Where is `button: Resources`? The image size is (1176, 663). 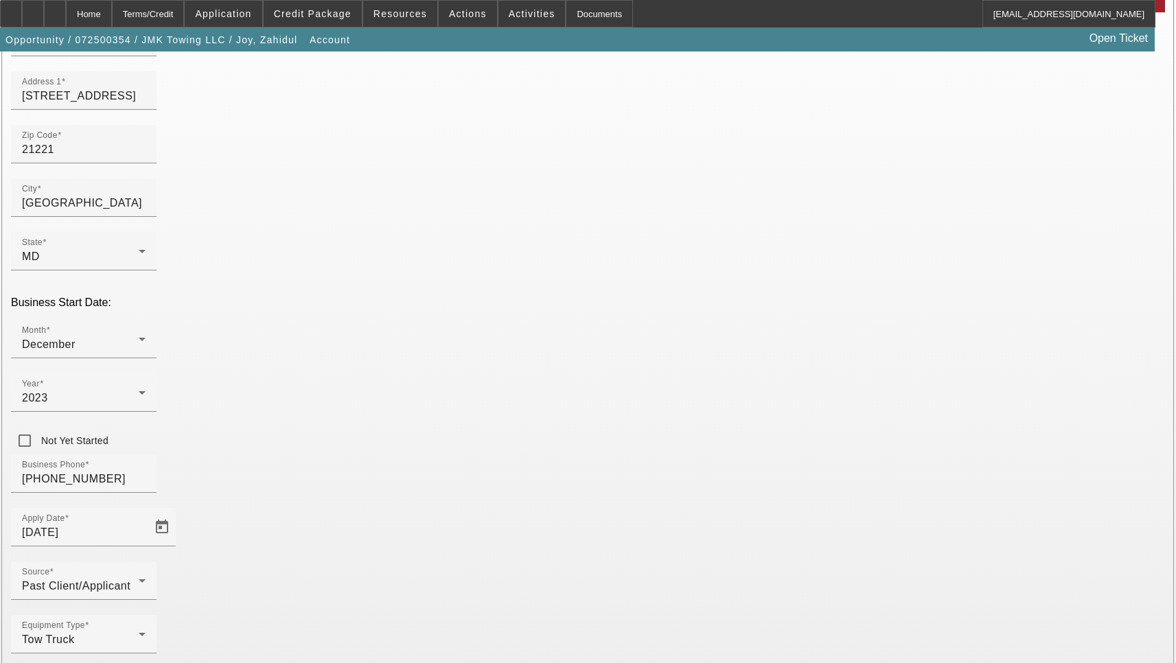 button: Resources is located at coordinates (400, 14).